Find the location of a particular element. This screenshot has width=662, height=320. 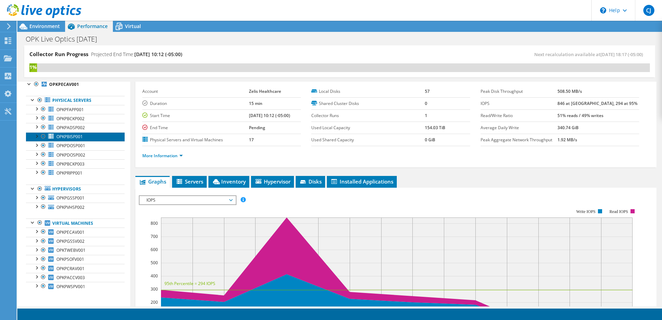

b: 57 is located at coordinates (428, 91).